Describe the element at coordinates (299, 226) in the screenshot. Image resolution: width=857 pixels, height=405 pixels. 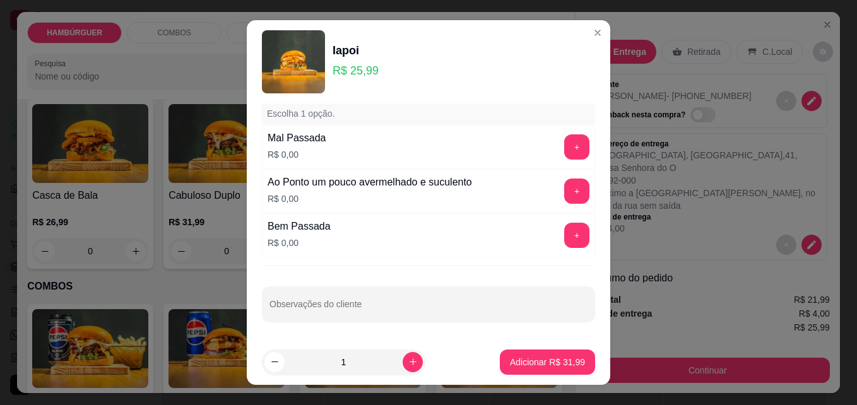
I see `div: Bem Passada` at that location.